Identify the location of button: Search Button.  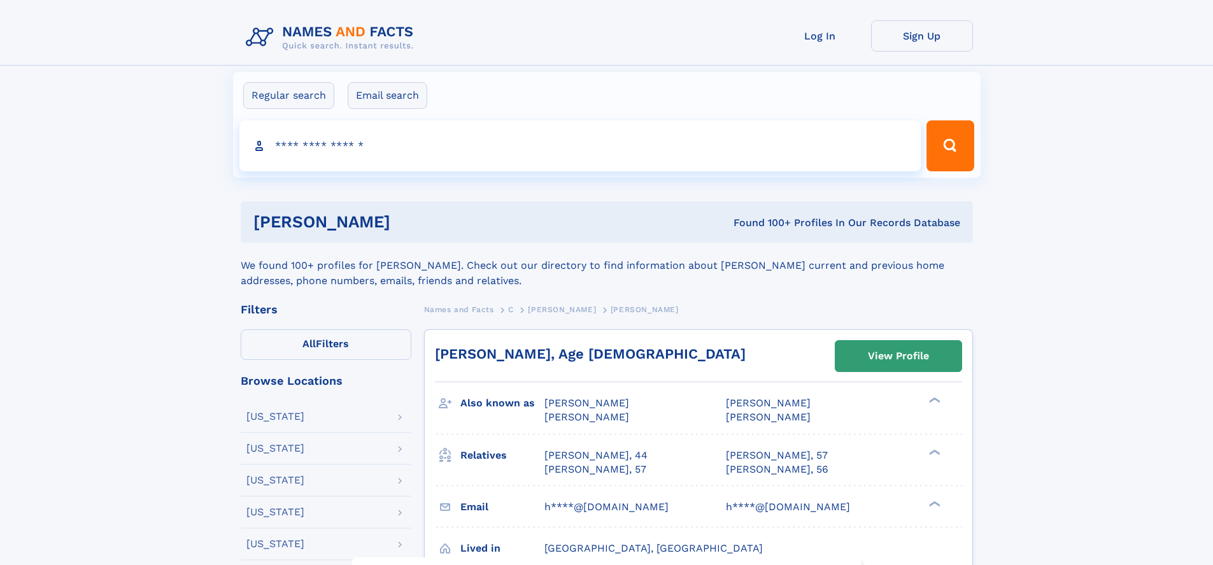
(950, 146).